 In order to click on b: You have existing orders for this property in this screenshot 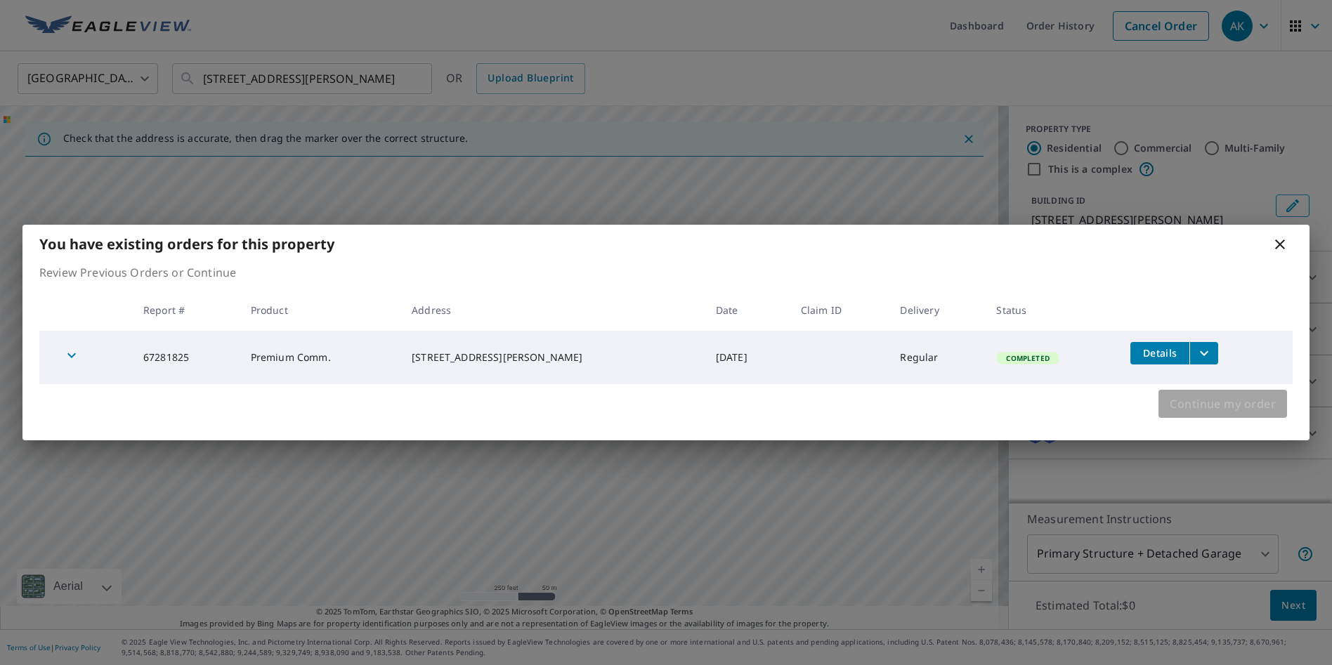, I will do `click(187, 244)`.